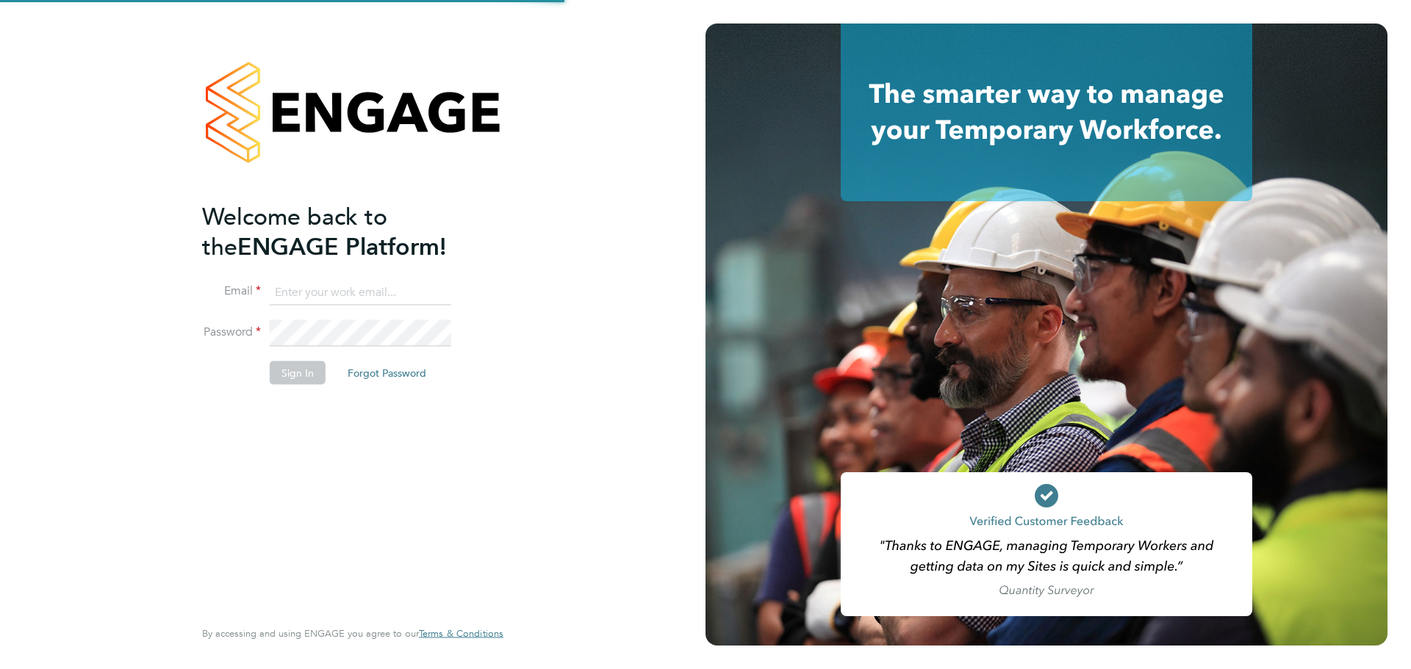  What do you see at coordinates (298, 373) in the screenshot?
I see `button: Sign In` at bounding box center [298, 373].